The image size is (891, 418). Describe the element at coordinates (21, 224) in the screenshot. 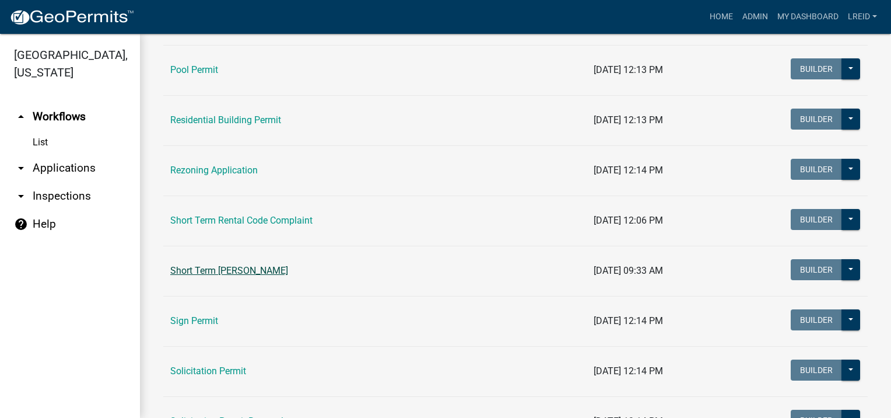

I see `i: help` at that location.